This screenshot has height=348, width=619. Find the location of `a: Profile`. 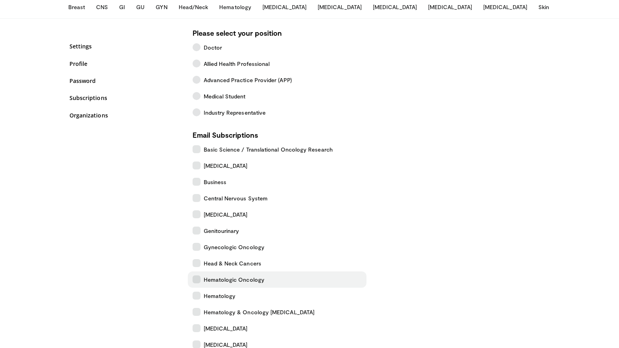

a: Profile is located at coordinates (125, 64).